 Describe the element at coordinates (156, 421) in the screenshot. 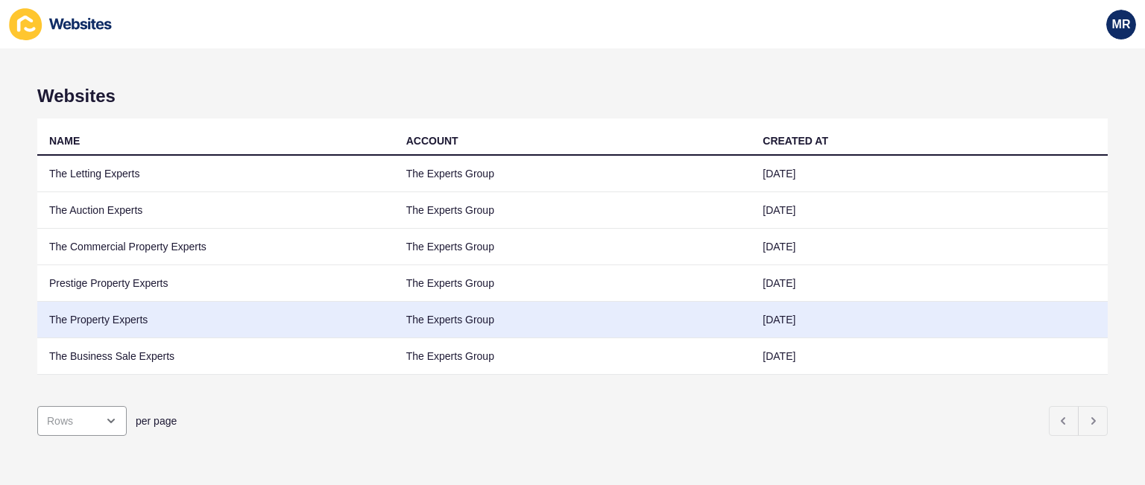

I see `span: per page` at that location.